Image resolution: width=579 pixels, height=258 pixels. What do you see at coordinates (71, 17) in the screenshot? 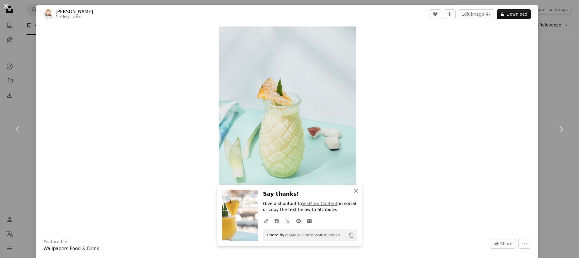
I see `a: Unsplash+` at bounding box center [71, 17].